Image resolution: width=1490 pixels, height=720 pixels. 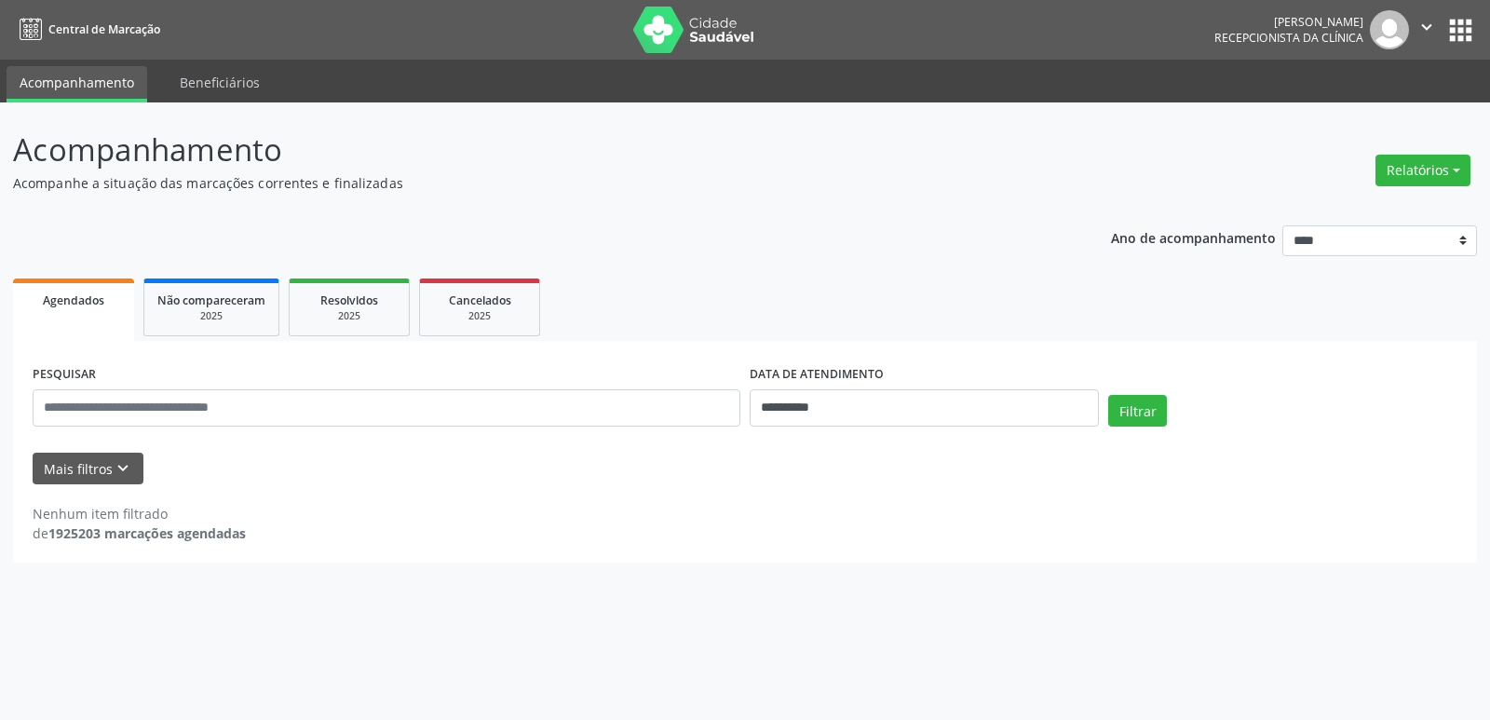 What do you see at coordinates (88, 468) in the screenshot?
I see `button: Mais filtroskeyboard_arrow_down` at bounding box center [88, 468].